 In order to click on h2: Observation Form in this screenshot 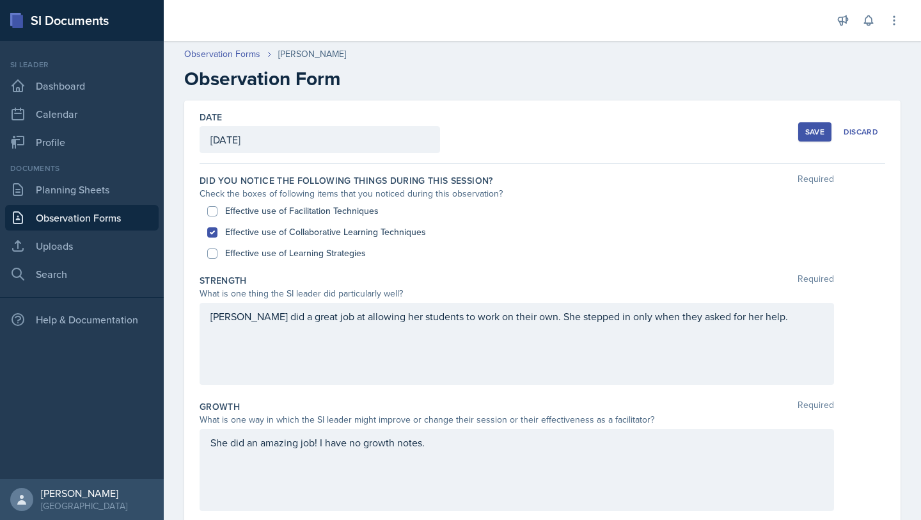, I will do `click(543, 79)`.